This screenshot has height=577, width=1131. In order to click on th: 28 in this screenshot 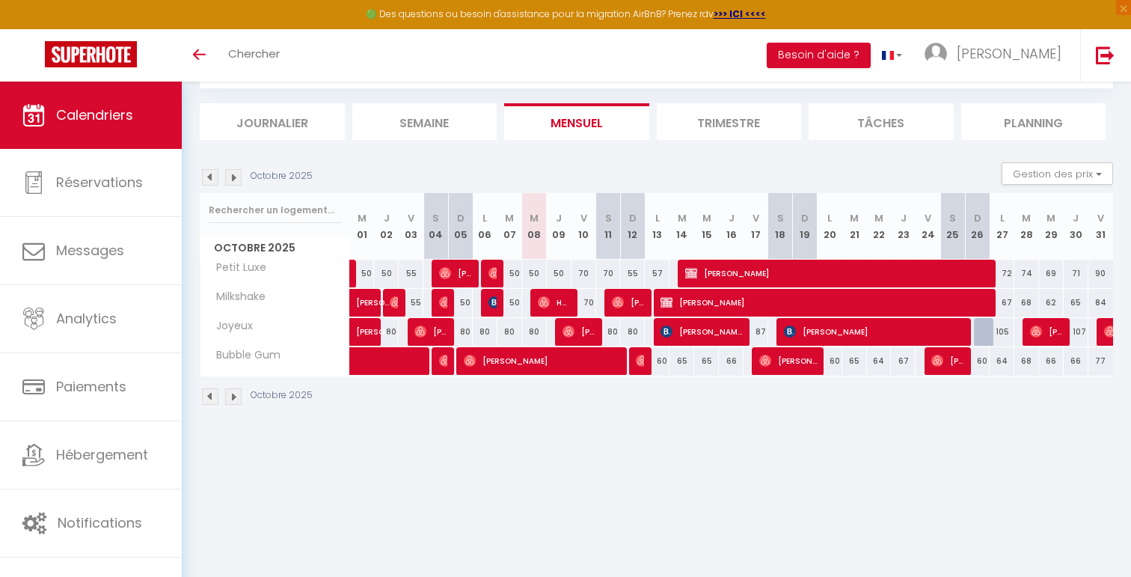, I will do `click(1027, 226)`.